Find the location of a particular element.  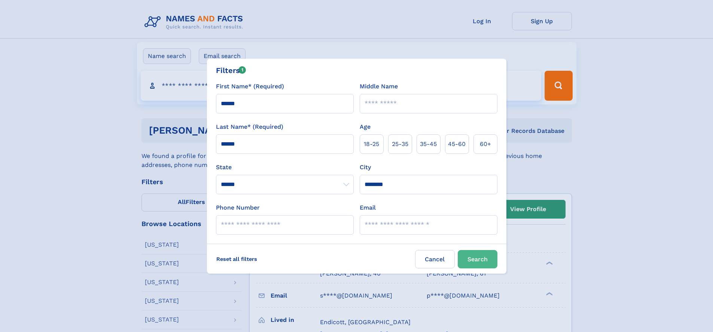

span: 45‑60 is located at coordinates (456, 144).